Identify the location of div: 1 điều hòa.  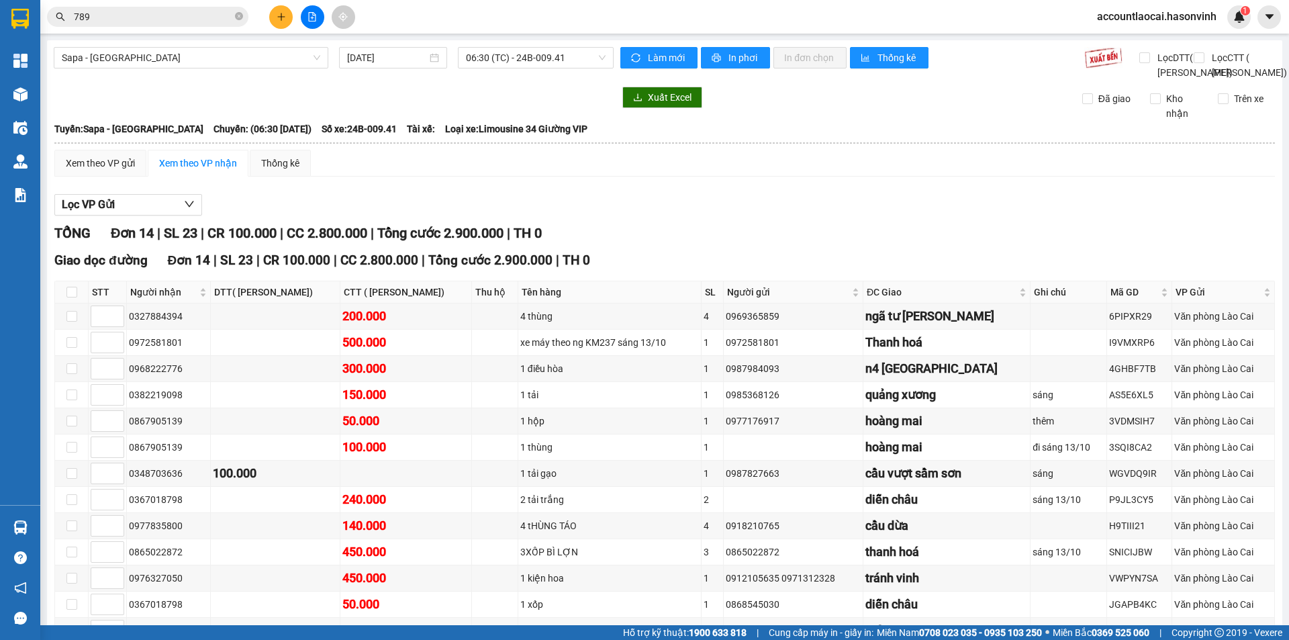
(609, 368).